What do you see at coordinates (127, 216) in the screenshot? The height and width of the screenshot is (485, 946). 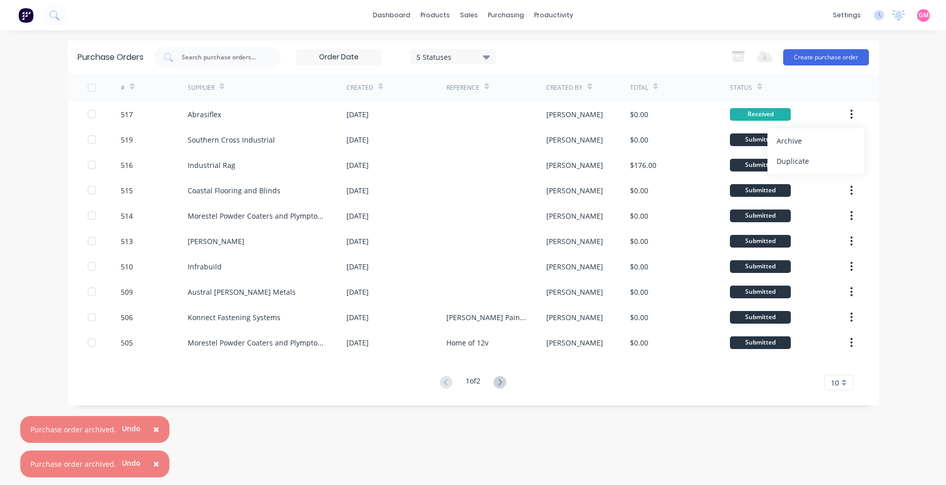 I see `div: 514` at bounding box center [127, 216].